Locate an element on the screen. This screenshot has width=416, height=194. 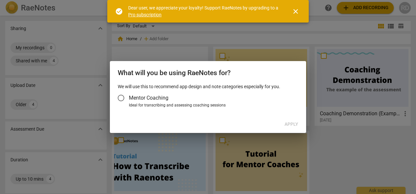
span: close is located at coordinates (295, 11).